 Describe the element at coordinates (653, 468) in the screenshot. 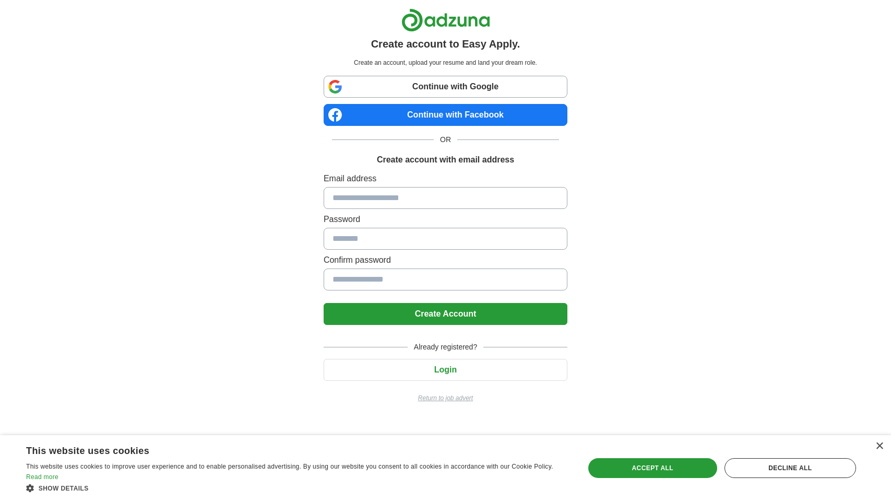

I see `div: Accept all` at that location.